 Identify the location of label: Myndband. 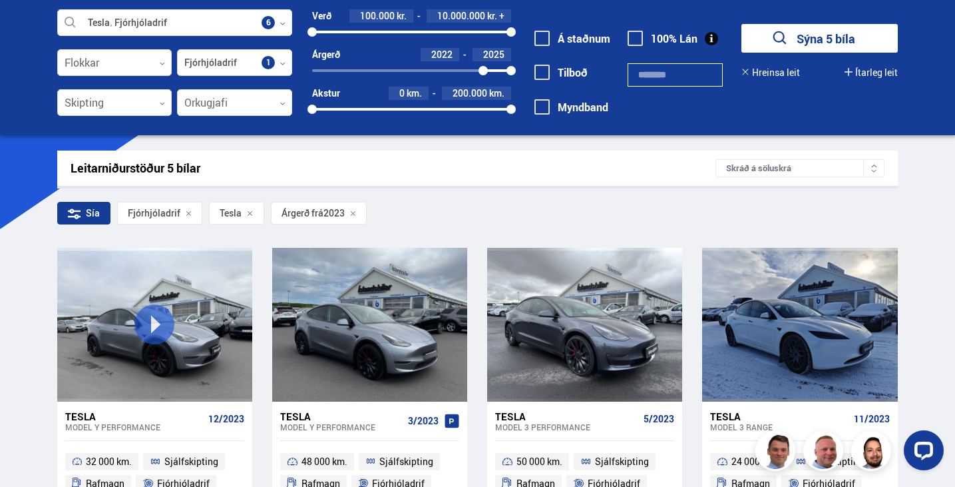
(571, 107).